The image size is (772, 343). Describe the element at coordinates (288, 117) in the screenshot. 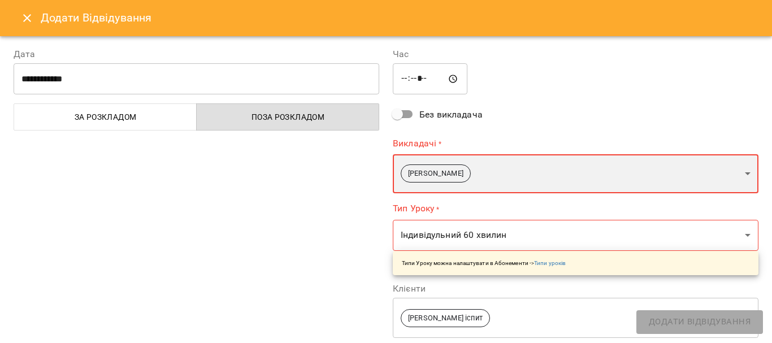

I see `span: Поза розкладом` at that location.